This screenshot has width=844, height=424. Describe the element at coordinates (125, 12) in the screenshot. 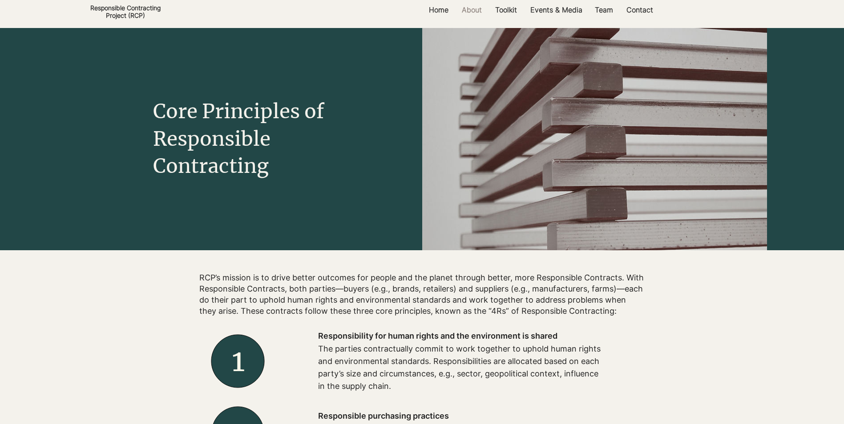

I see `a: Responsible ContractingProject (RCP)` at that location.